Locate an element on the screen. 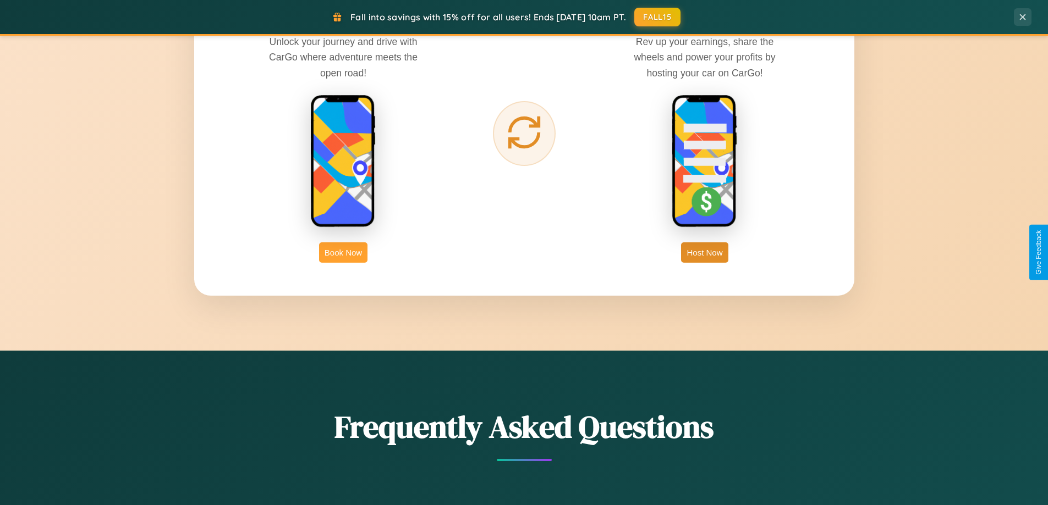  p: Unlock your journey and drive with CarGo where adventure meets the open road! is located at coordinates (343, 57).